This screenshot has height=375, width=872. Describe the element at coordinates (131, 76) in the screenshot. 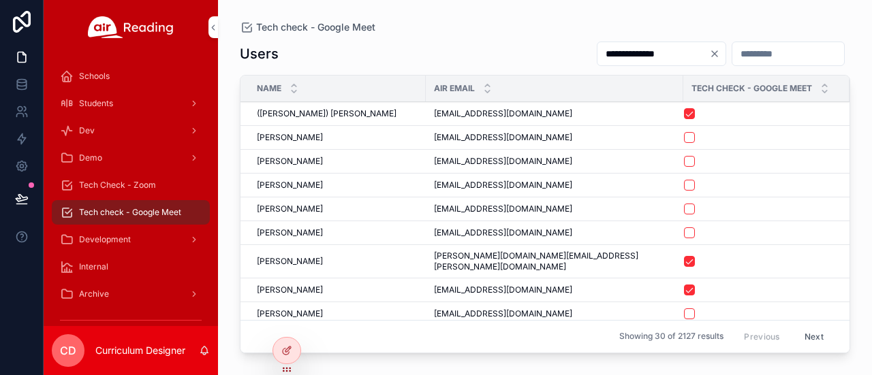

I see `a: Schools` at that location.